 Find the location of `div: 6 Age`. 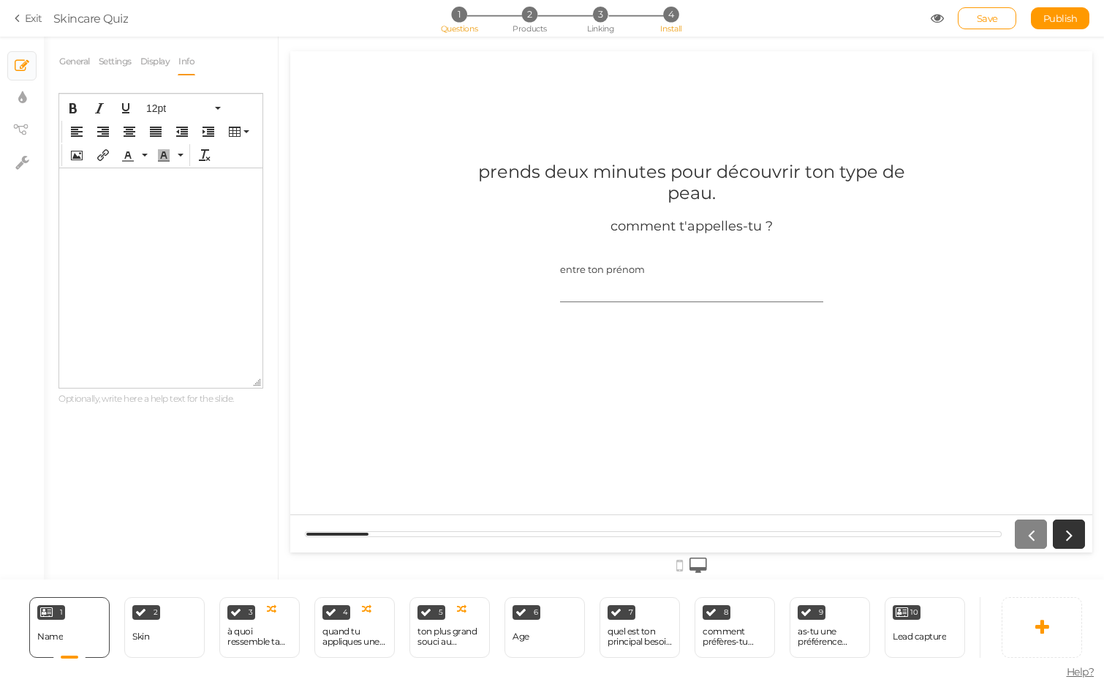

div: 6 Age is located at coordinates (545, 627).